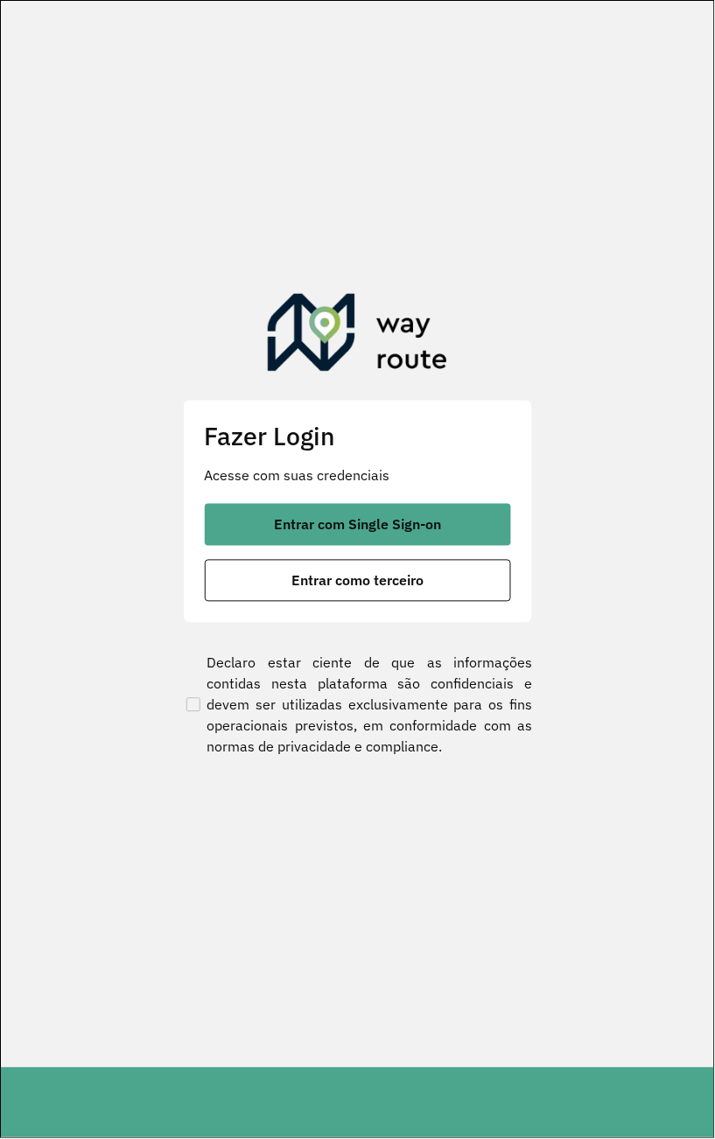  What do you see at coordinates (358, 336) in the screenshot?
I see `img: Roteirizador AmbevTech` at bounding box center [358, 336].